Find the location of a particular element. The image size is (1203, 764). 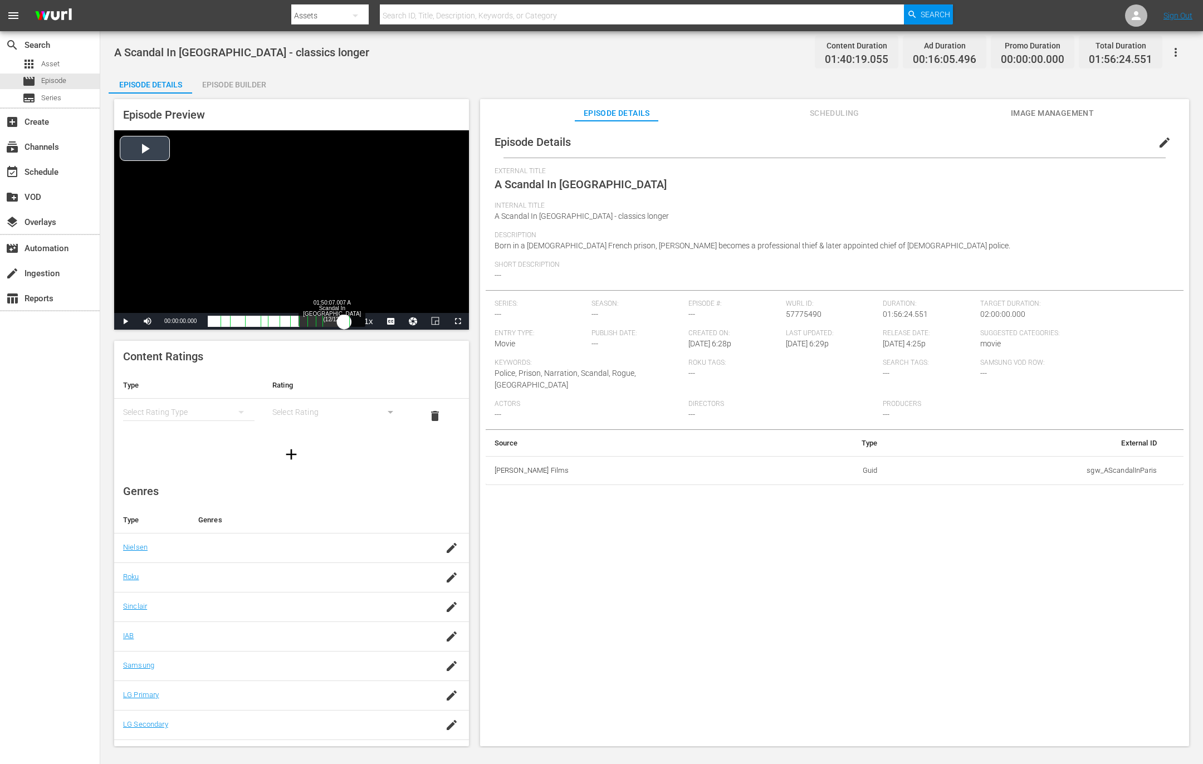

span: 02:00:00.000 is located at coordinates (1003, 314).